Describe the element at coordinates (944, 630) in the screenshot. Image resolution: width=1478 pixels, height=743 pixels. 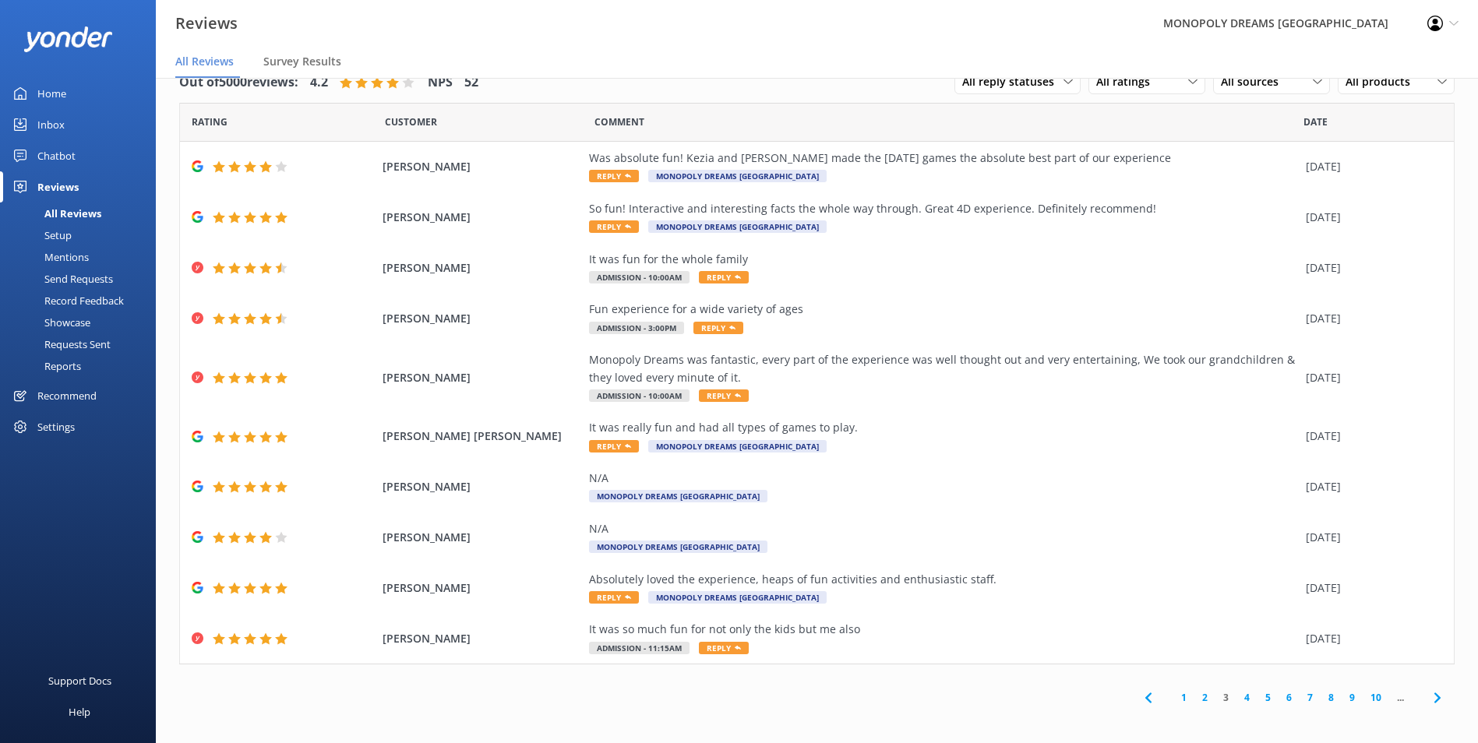
I see `div: It was so much fun for not only the kids but me also` at that location.